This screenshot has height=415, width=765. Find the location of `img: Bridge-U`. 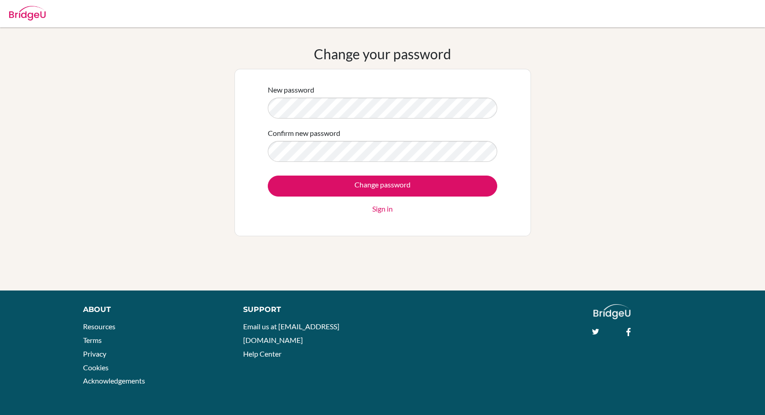

img: Bridge-U is located at coordinates (27, 13).